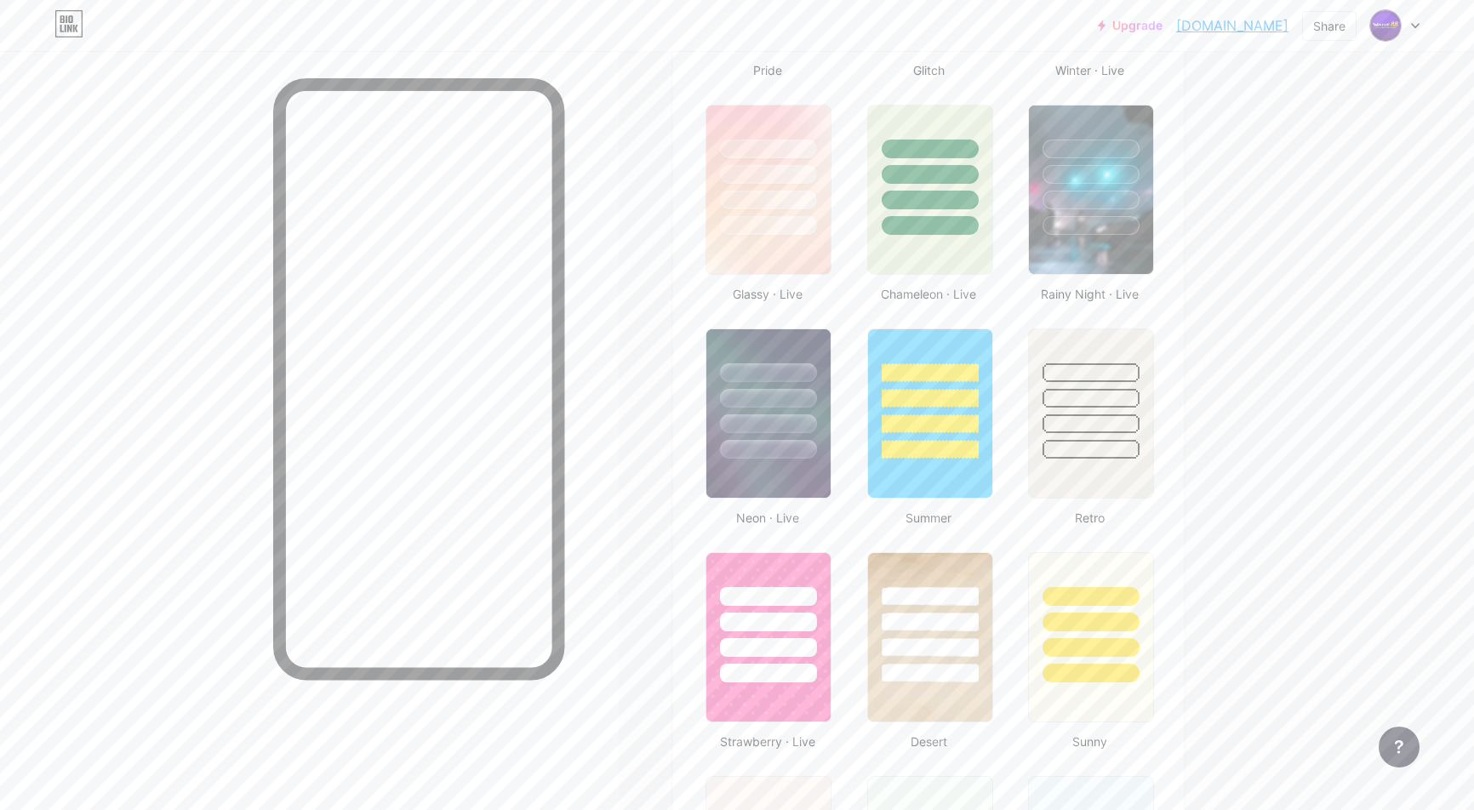 This screenshot has width=1474, height=810. Describe the element at coordinates (929, 294) in the screenshot. I see `div: Chameleon · Live` at that location.